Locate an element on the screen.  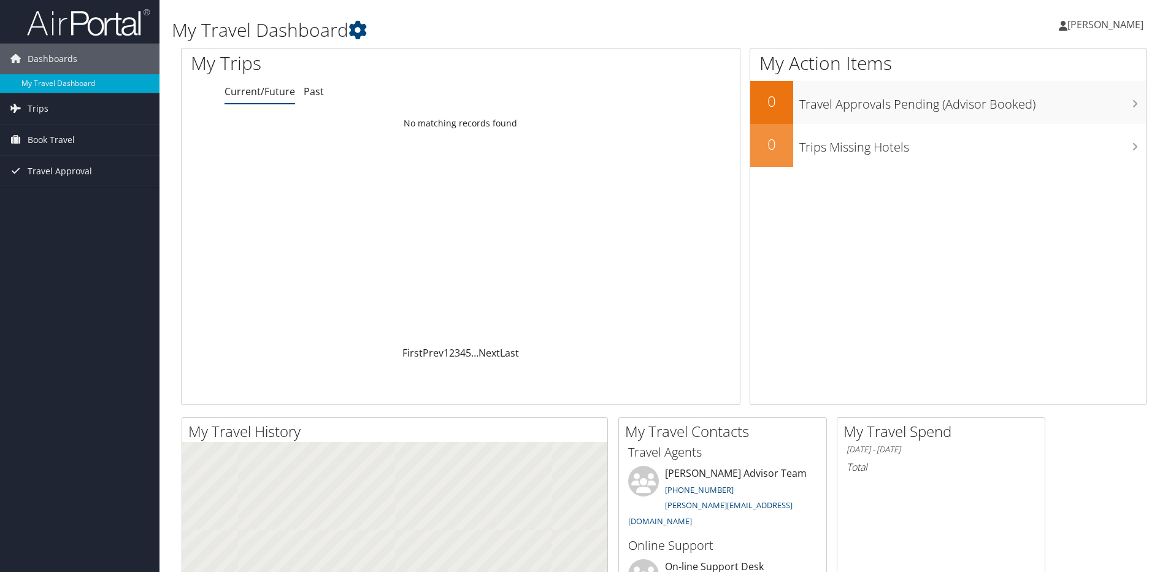
h6: Total is located at coordinates (941, 467).